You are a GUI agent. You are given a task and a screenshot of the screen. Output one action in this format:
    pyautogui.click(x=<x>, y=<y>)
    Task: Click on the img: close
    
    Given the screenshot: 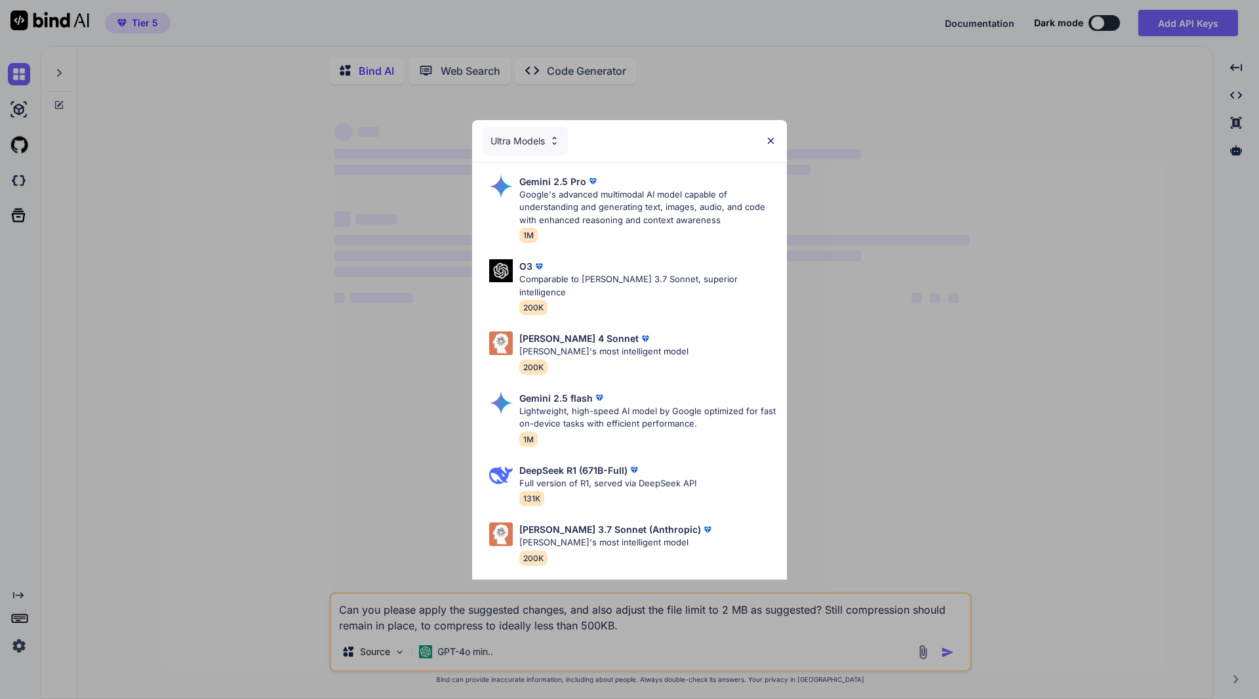 What is the action you would take?
    pyautogui.click(x=771, y=140)
    